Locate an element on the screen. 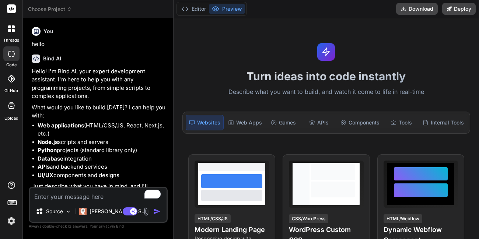 The width and height of the screenshot is (479, 239). h1: Turn ideas into code instantly is located at coordinates (326, 76).